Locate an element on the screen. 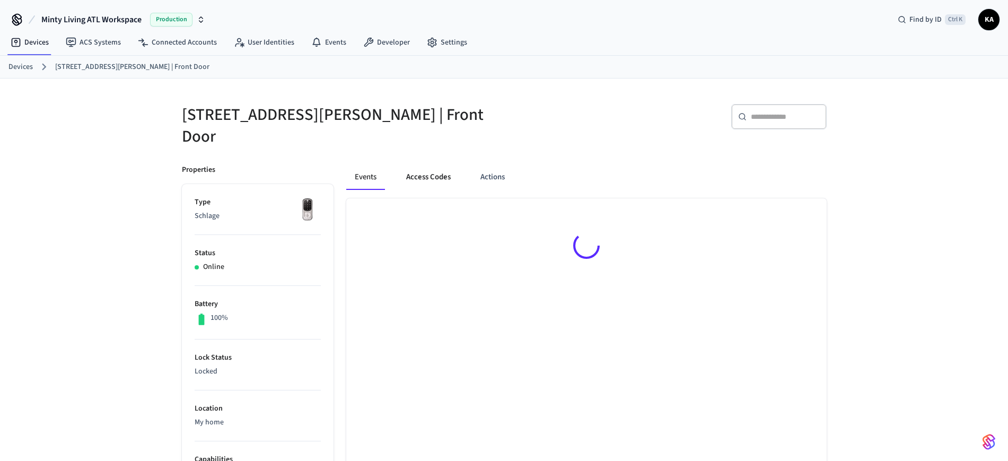 The height and width of the screenshot is (461, 1008). p: Schlage is located at coordinates (258, 216).